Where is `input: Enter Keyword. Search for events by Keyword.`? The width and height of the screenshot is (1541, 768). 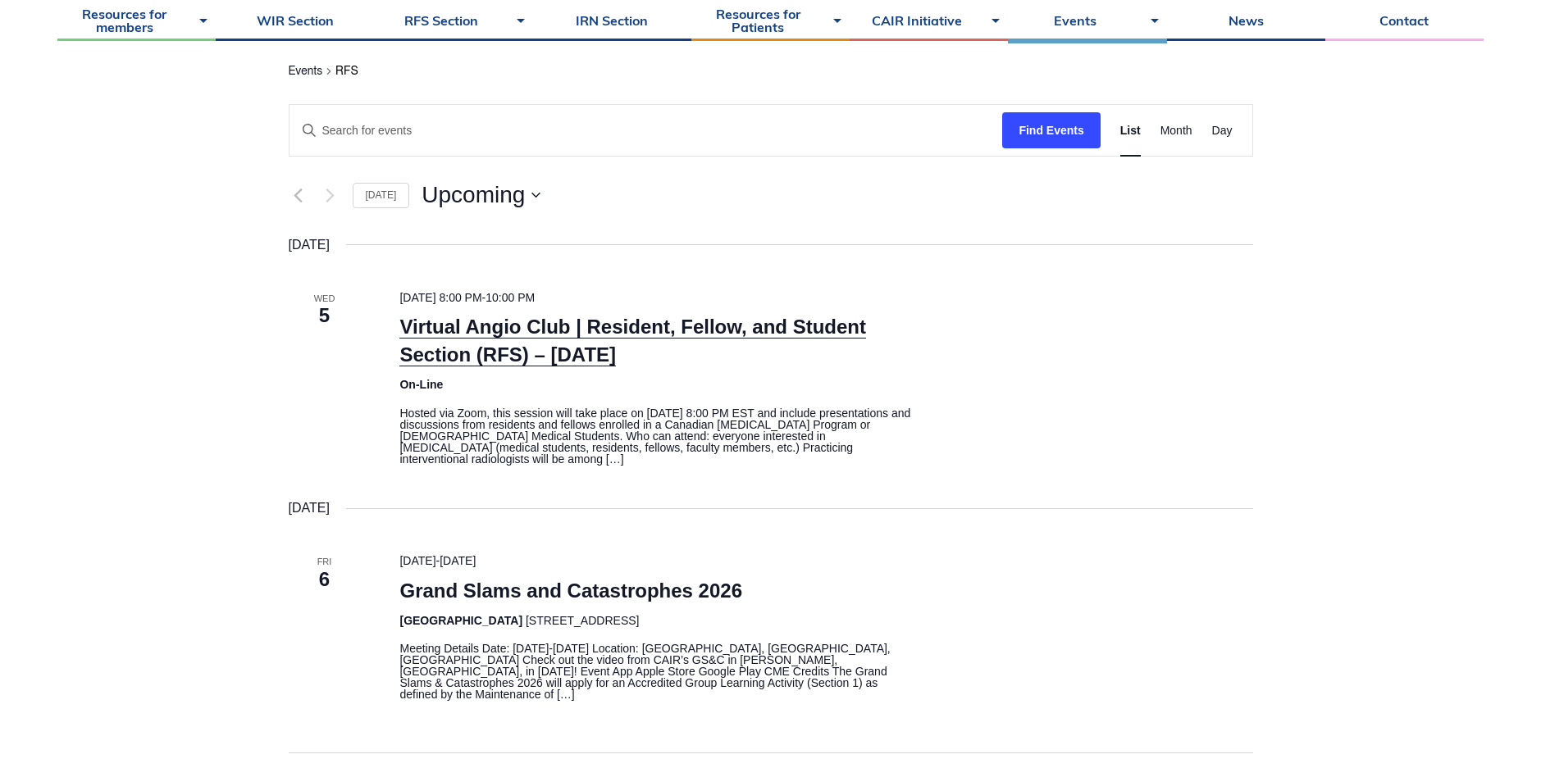
input: Enter Keyword. Search for events by Keyword. is located at coordinates (646, 130).